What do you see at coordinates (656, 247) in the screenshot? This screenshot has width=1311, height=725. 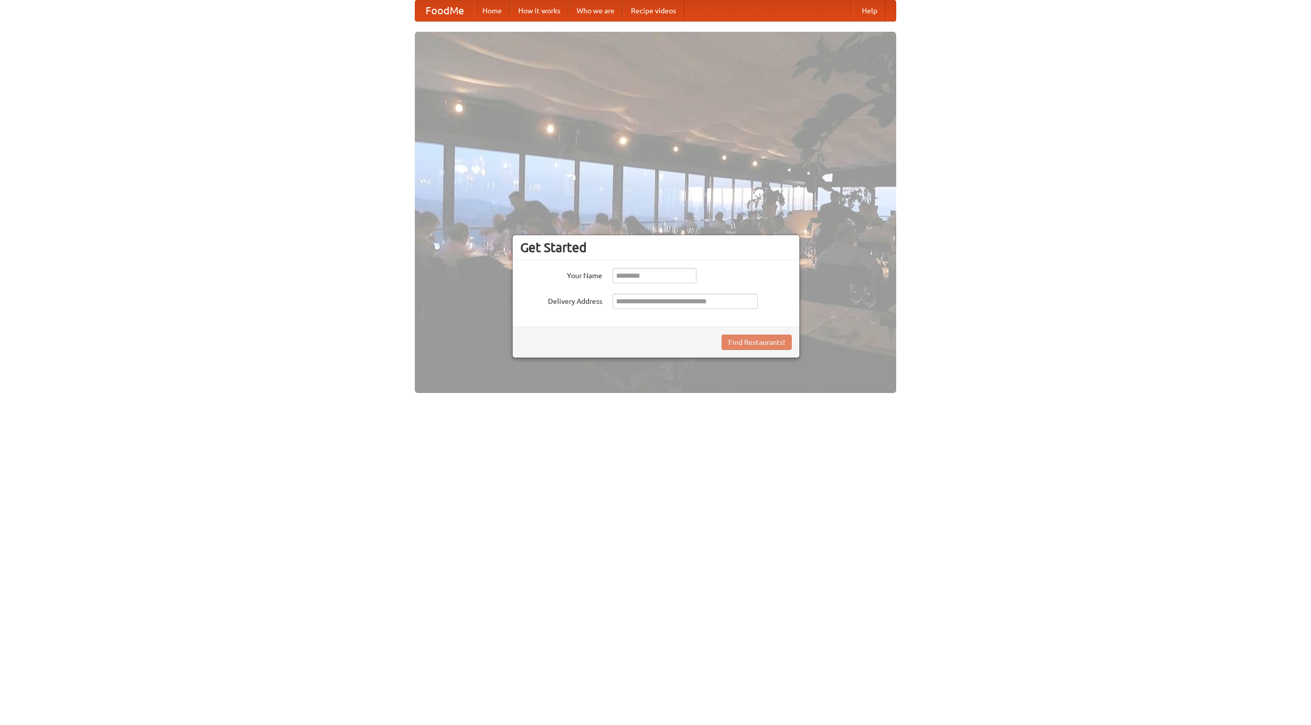 I see `h3: Get Started` at bounding box center [656, 247].